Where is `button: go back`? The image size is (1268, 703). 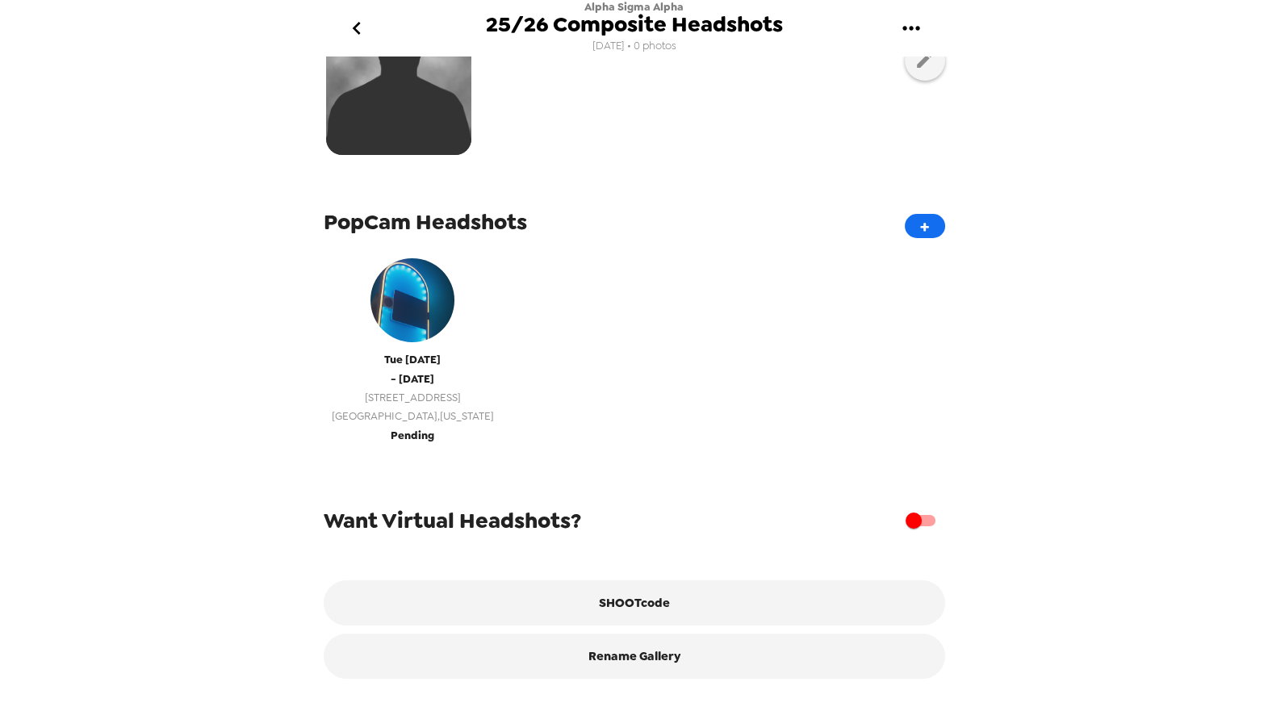 button: go back is located at coordinates (357, 28).